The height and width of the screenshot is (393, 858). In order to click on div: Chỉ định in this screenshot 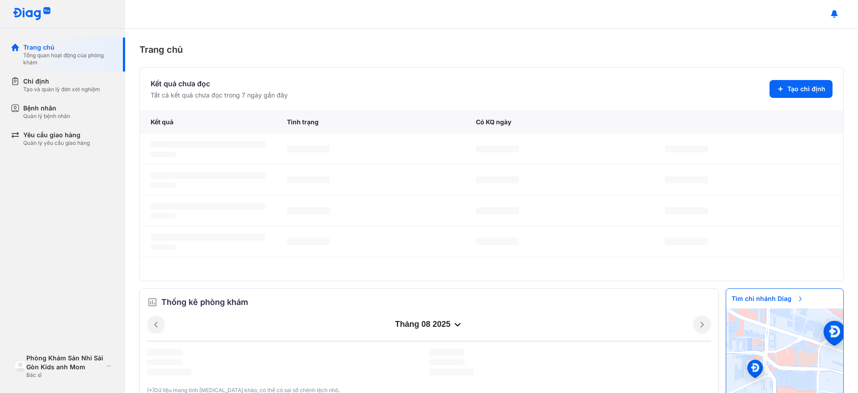, I will do `click(62, 81)`.